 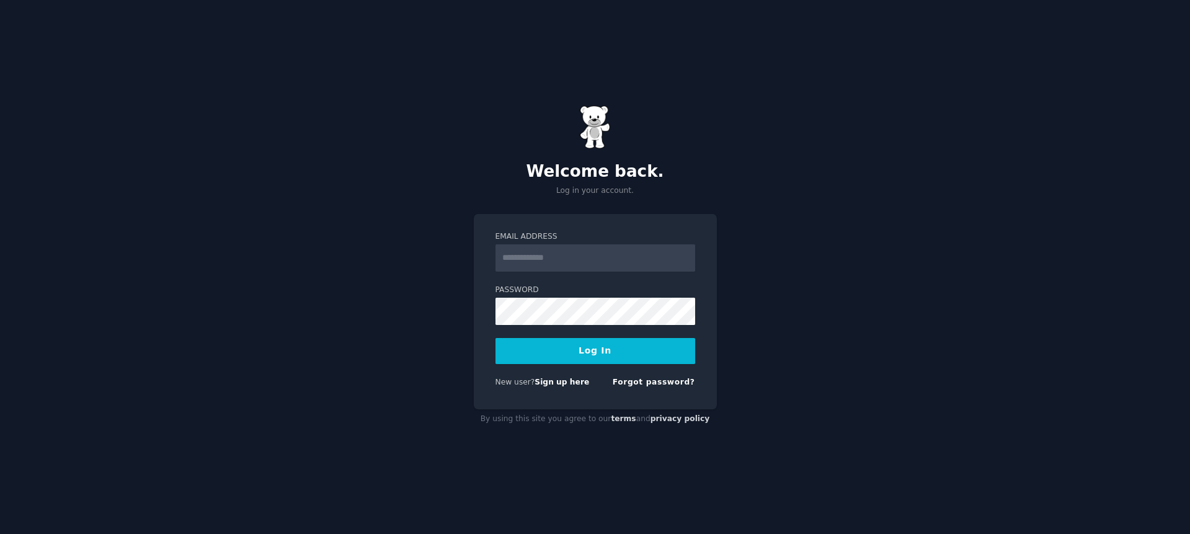 I want to click on h2: Welcome back., so click(x=595, y=172).